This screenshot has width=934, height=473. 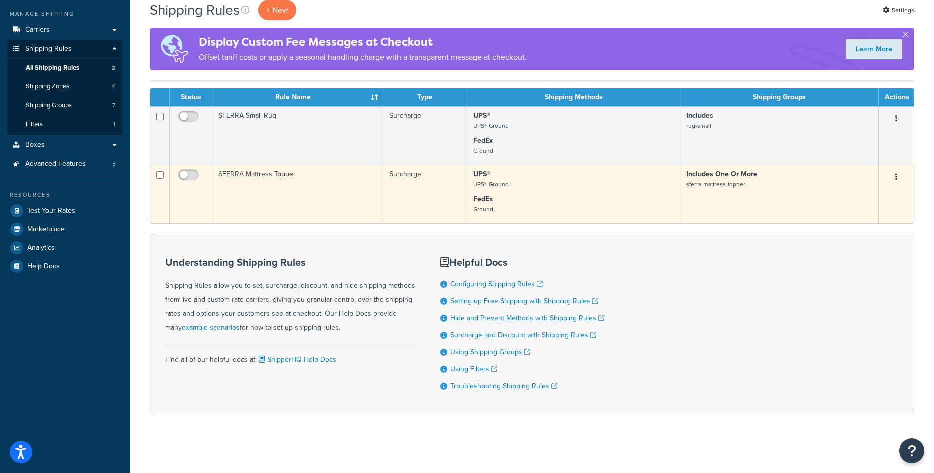 I want to click on a: Surcharge and Discount with Shipping Rules, so click(x=523, y=335).